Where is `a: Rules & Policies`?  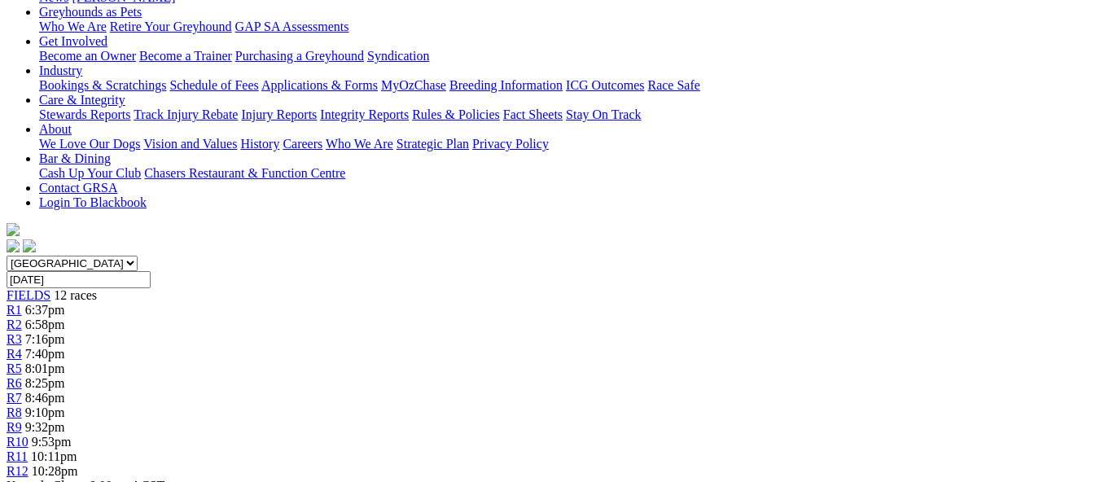 a: Rules & Policies is located at coordinates (456, 114).